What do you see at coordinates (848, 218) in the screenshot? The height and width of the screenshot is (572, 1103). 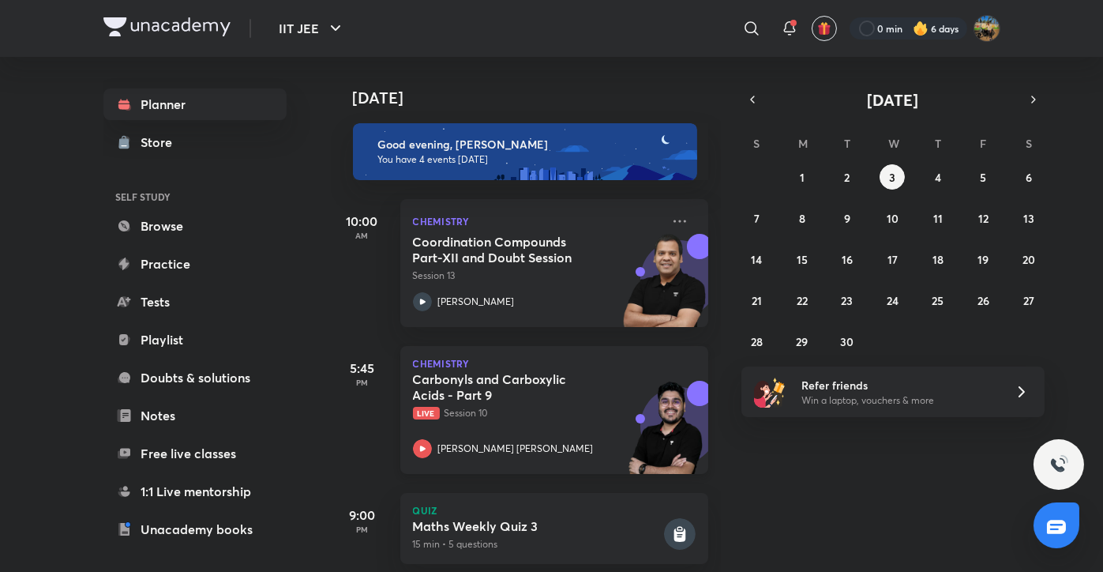 I see `button: September 9, 2025` at bounding box center [848, 218].